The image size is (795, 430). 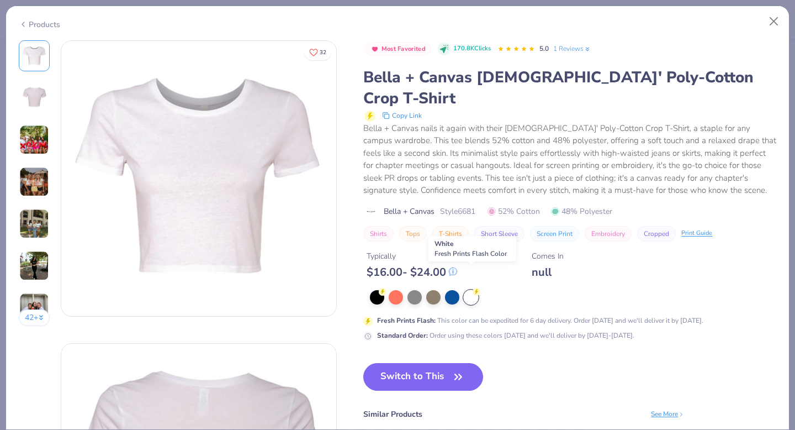 What do you see at coordinates (393, 414) in the screenshot?
I see `div: Similar Products` at bounding box center [393, 414].